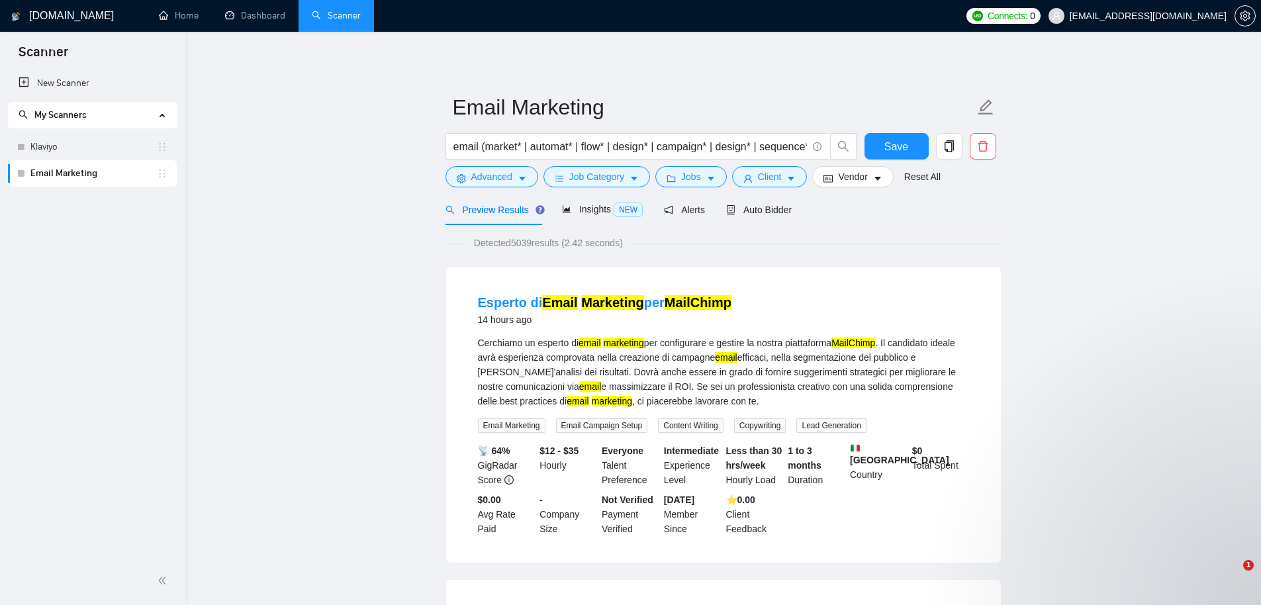 This screenshot has width=1261, height=605. I want to click on span: info-circle, so click(509, 480).